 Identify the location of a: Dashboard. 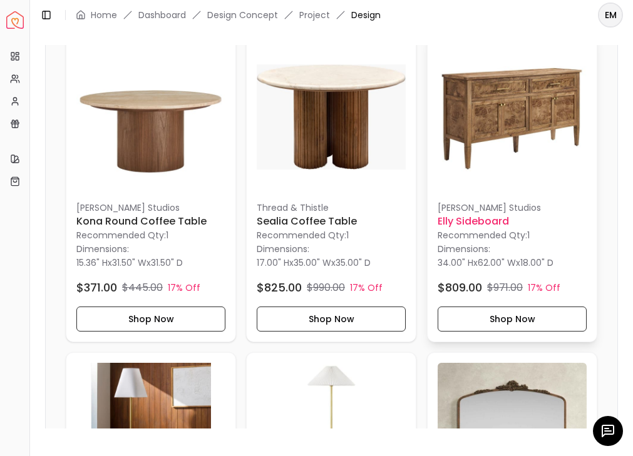
(162, 15).